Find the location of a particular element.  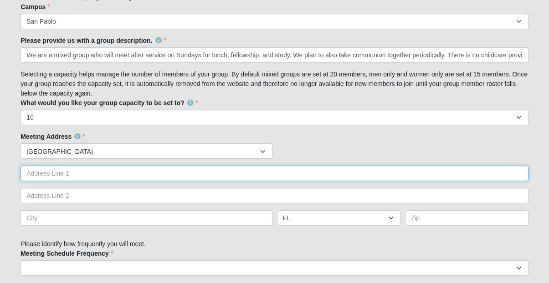

label: Meeting Address is located at coordinates (53, 137).